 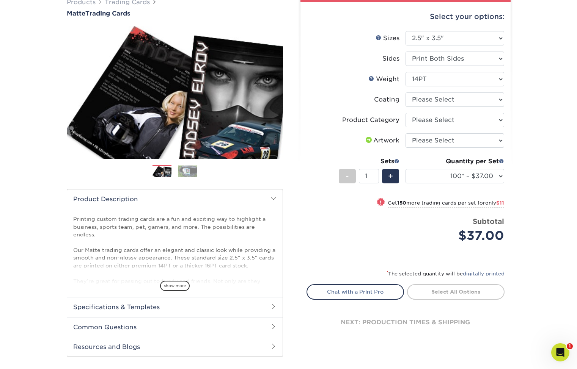 I want to click on span: Matte, so click(x=76, y=13).